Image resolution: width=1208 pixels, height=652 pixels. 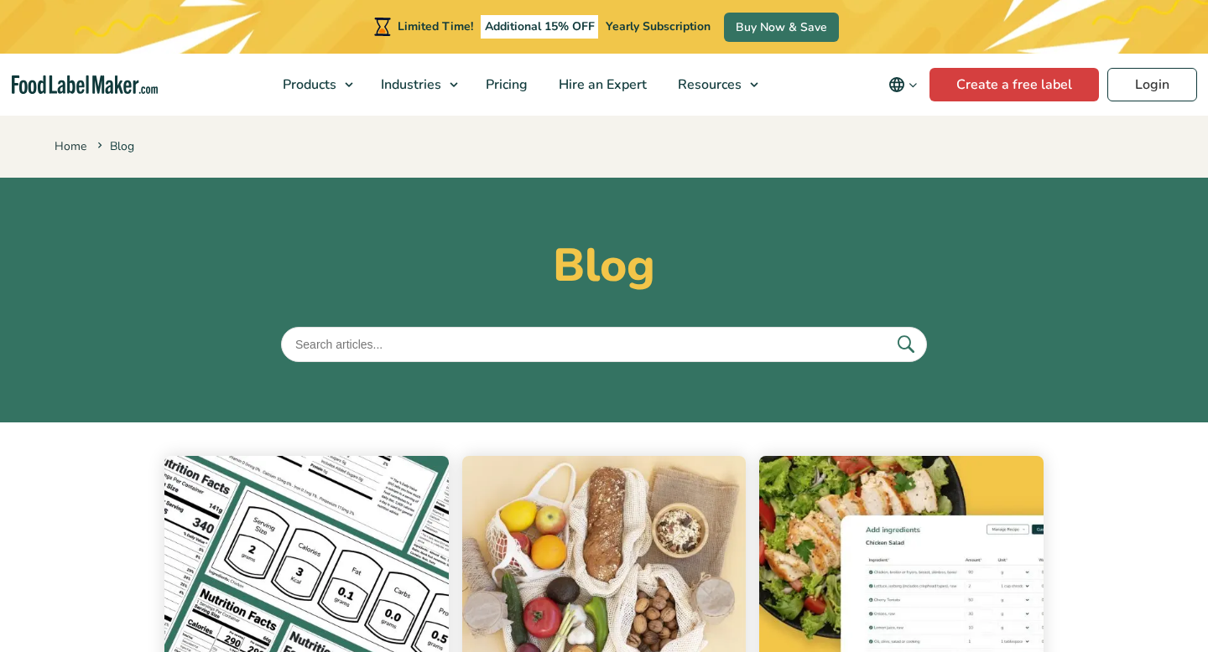 What do you see at coordinates (708, 85) in the screenshot?
I see `span: Resources` at bounding box center [708, 85].